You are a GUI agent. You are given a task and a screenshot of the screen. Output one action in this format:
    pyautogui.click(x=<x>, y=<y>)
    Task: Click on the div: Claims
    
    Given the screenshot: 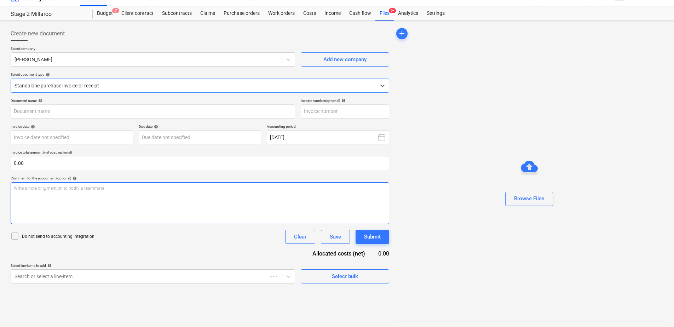 What is the action you would take?
    pyautogui.click(x=208, y=13)
    